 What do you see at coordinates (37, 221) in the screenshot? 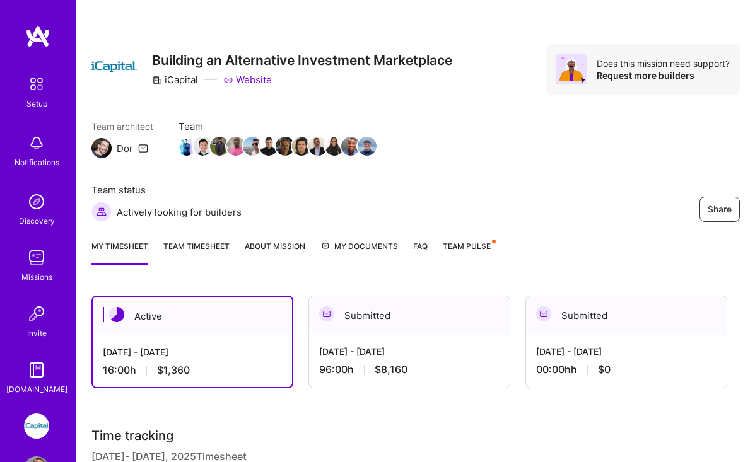
I see `div: Discovery` at bounding box center [37, 221].